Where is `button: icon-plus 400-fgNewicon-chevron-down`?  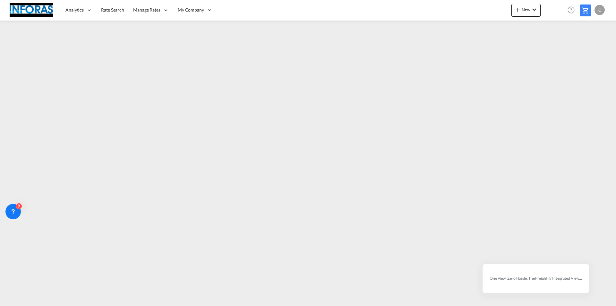 button: icon-plus 400-fgNewicon-chevron-down is located at coordinates (526, 10).